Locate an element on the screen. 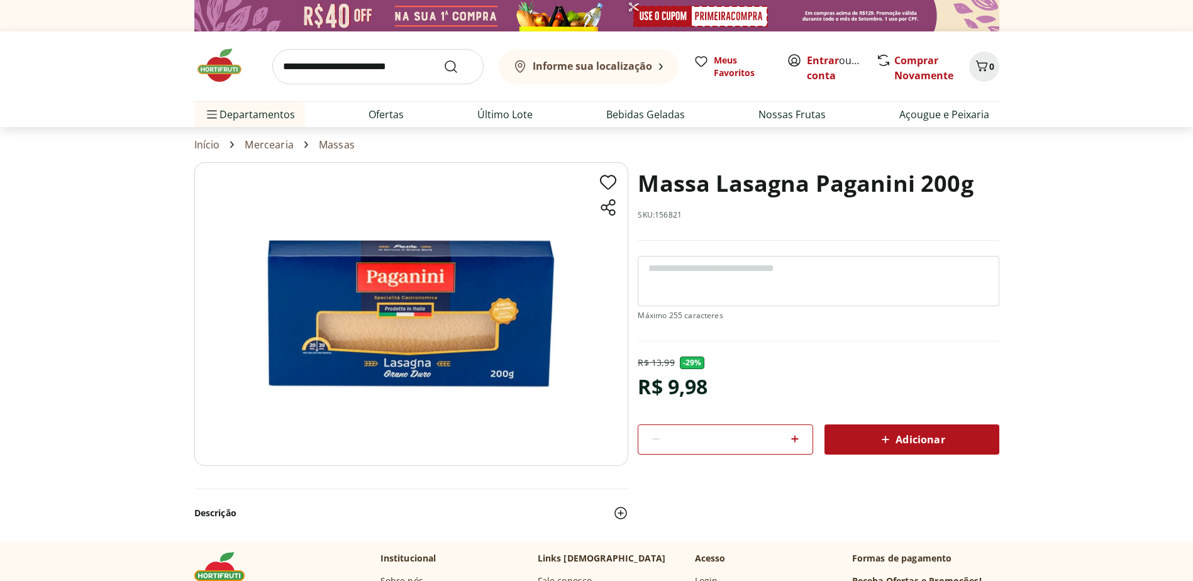 This screenshot has height=581, width=1193. button: Adicionar is located at coordinates (912, 440).